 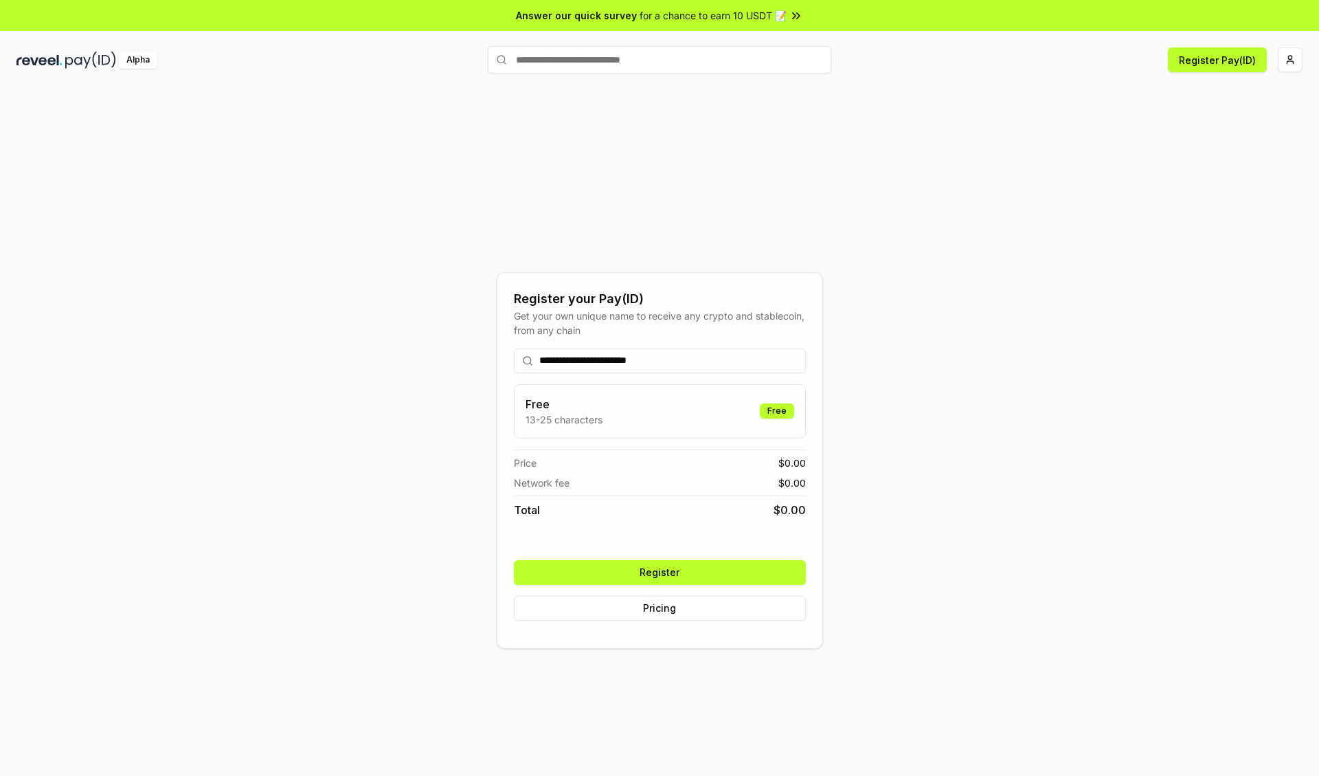 I want to click on div: Alpha, so click(x=138, y=60).